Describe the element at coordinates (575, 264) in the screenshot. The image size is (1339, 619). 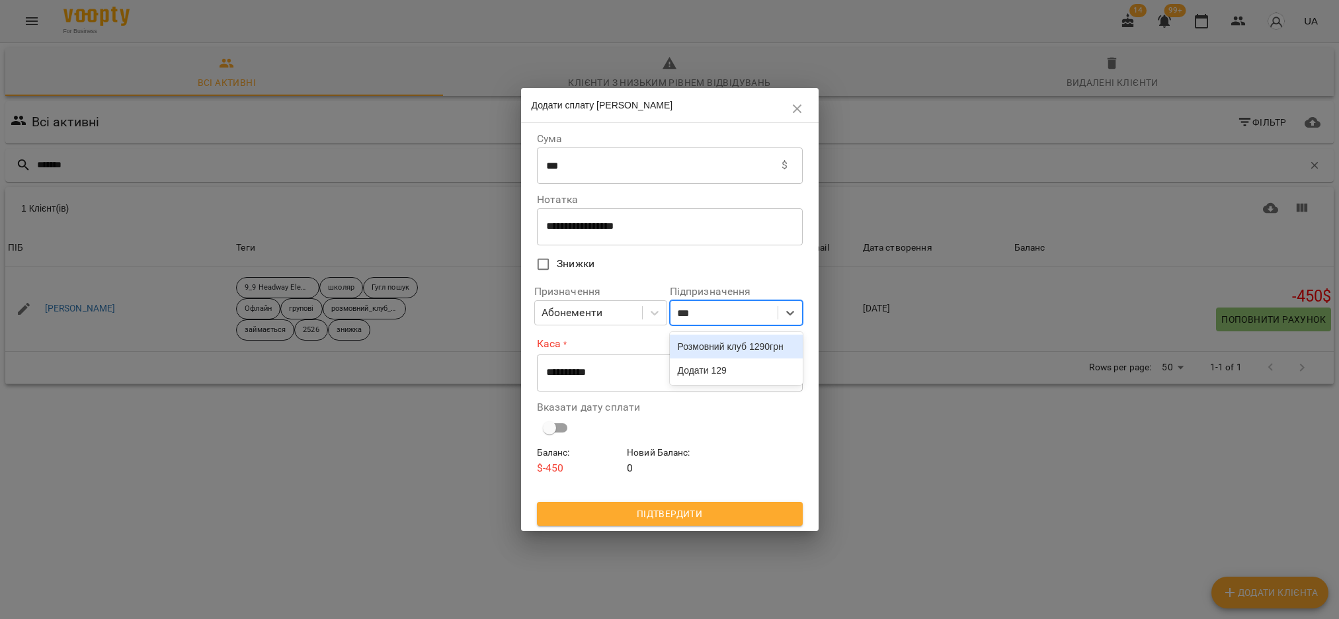
I see `span: Знижки` at that location.